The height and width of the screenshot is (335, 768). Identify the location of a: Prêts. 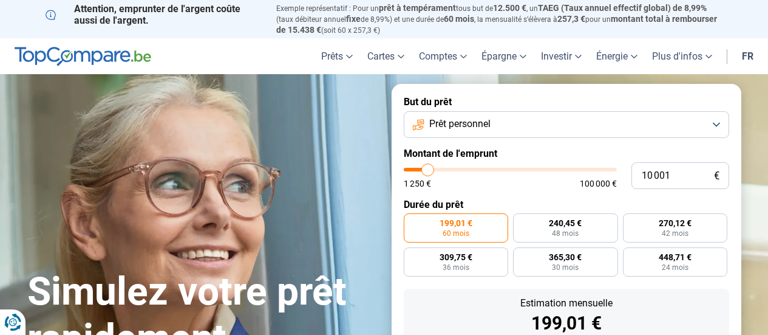
(337, 56).